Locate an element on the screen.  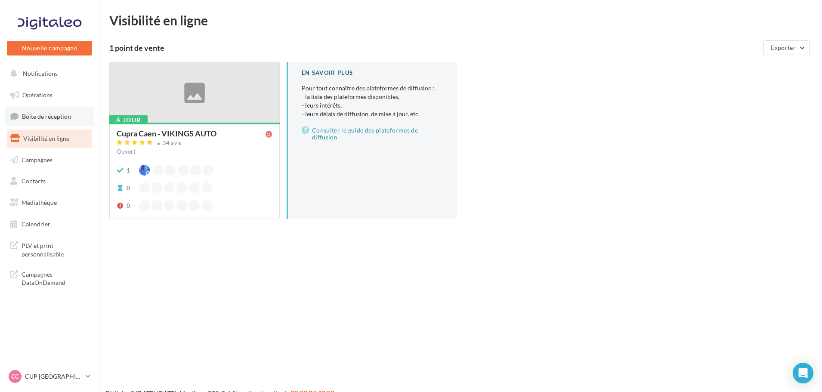
div: En savoir plus is located at coordinates (372, 73).